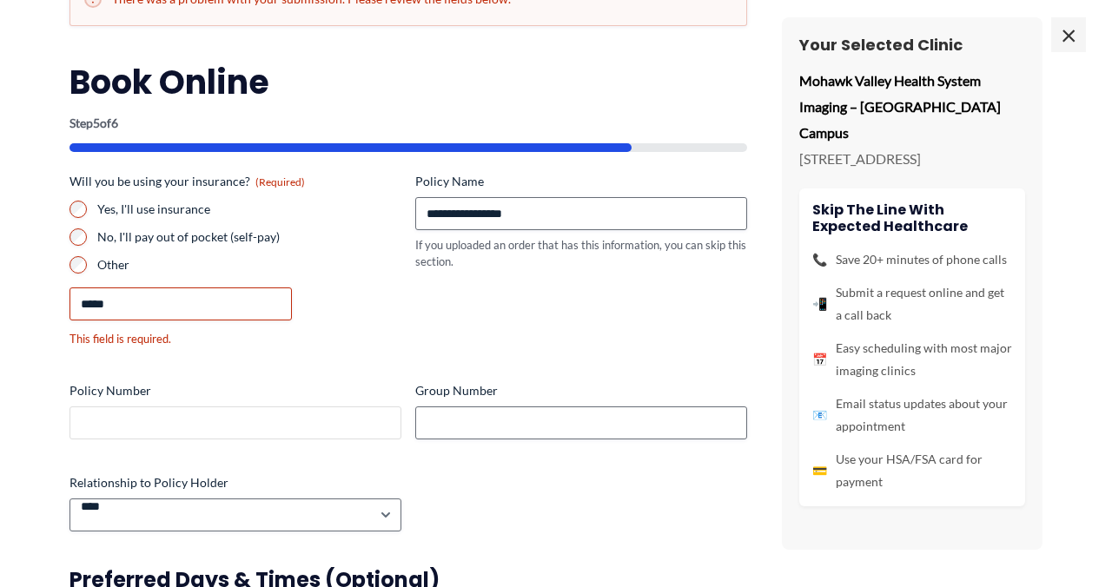  I want to click on label: Policy Name, so click(581, 182).